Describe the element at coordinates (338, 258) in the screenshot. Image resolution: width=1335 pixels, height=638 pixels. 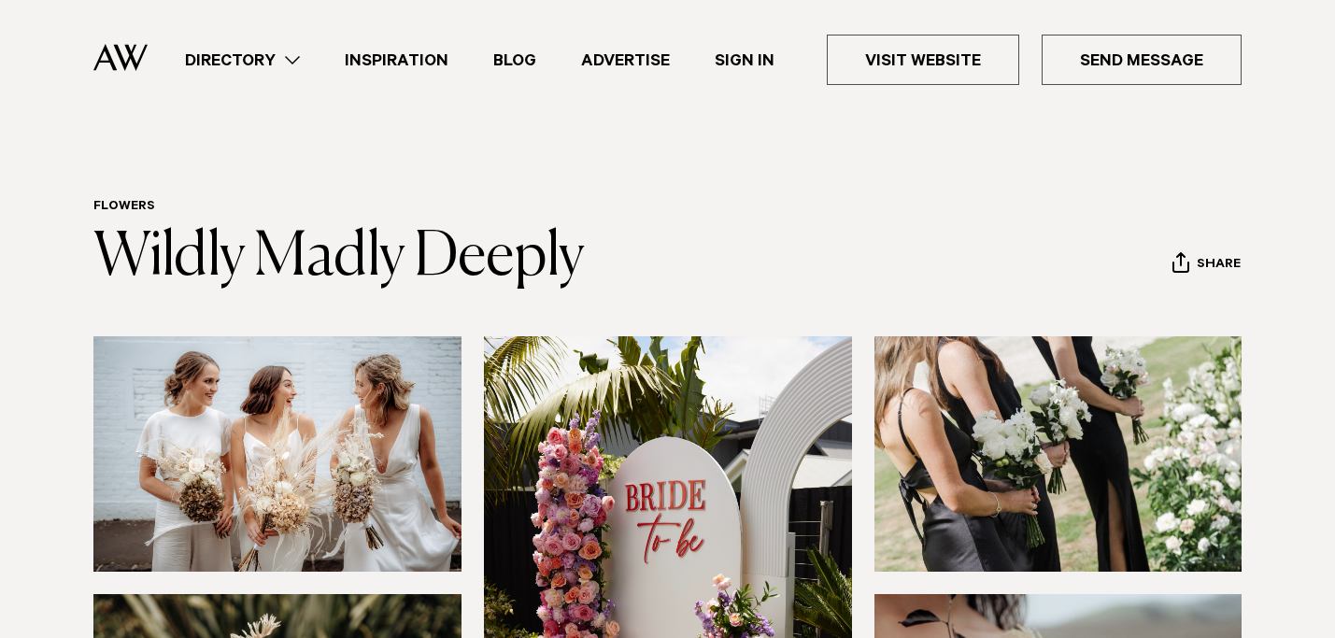
I see `a: Wildly Madly Deeply` at that location.